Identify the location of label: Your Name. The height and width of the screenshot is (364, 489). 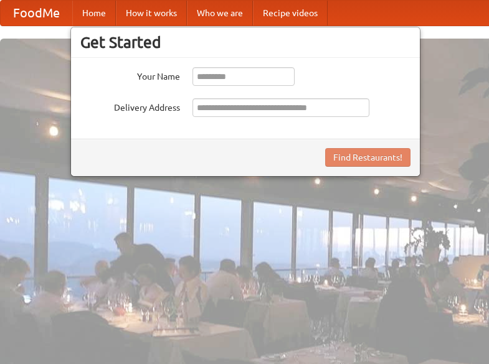
(130, 75).